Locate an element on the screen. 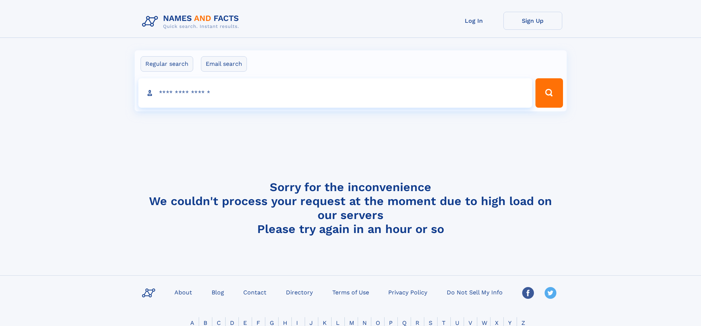 The image size is (701, 326). input: search input is located at coordinates (335, 93).